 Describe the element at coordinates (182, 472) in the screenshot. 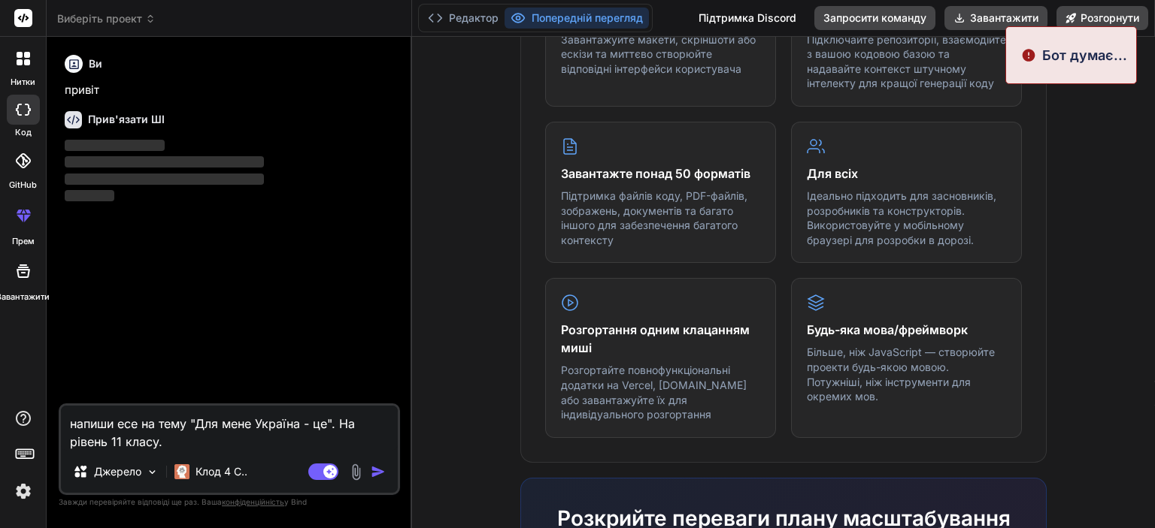

I see `img: Сонет Клода 4` at that location.